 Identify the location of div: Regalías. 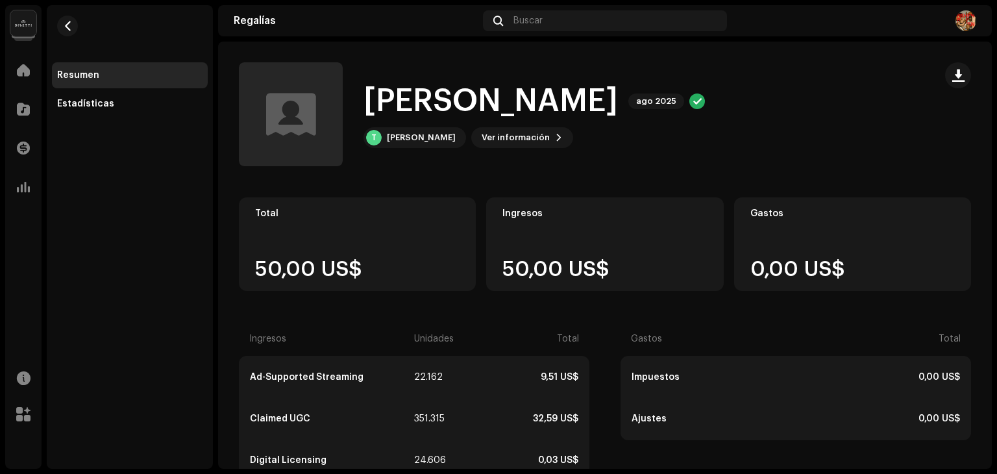
(356, 21).